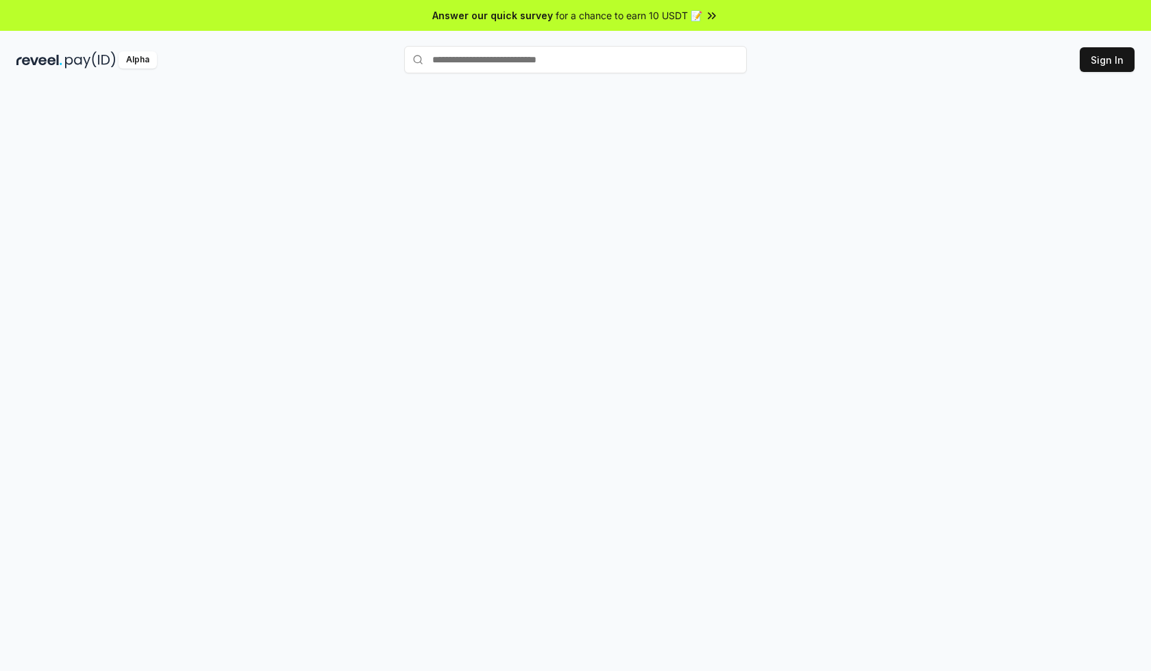 This screenshot has width=1151, height=671. What do you see at coordinates (138, 60) in the screenshot?
I see `div: Alpha` at bounding box center [138, 60].